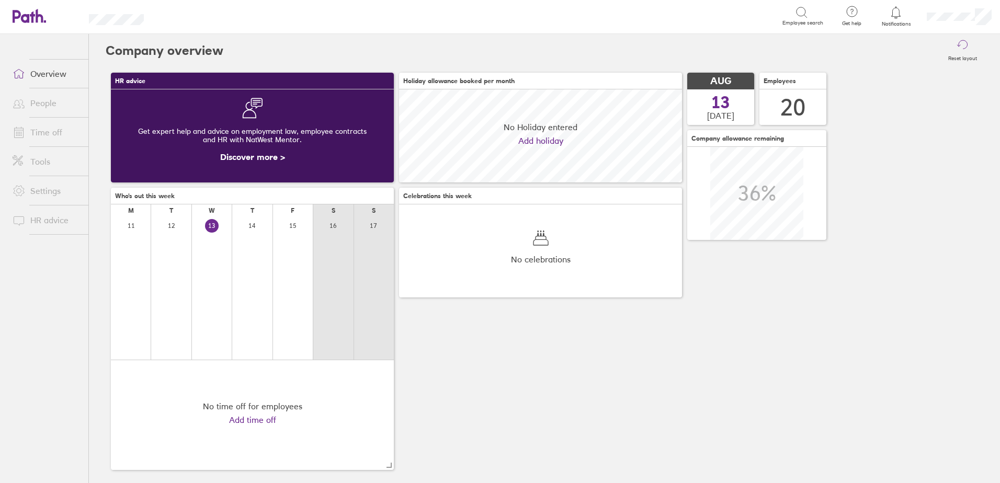 The image size is (1000, 483). What do you see at coordinates (720, 81) in the screenshot?
I see `span: AUG` at bounding box center [720, 81].